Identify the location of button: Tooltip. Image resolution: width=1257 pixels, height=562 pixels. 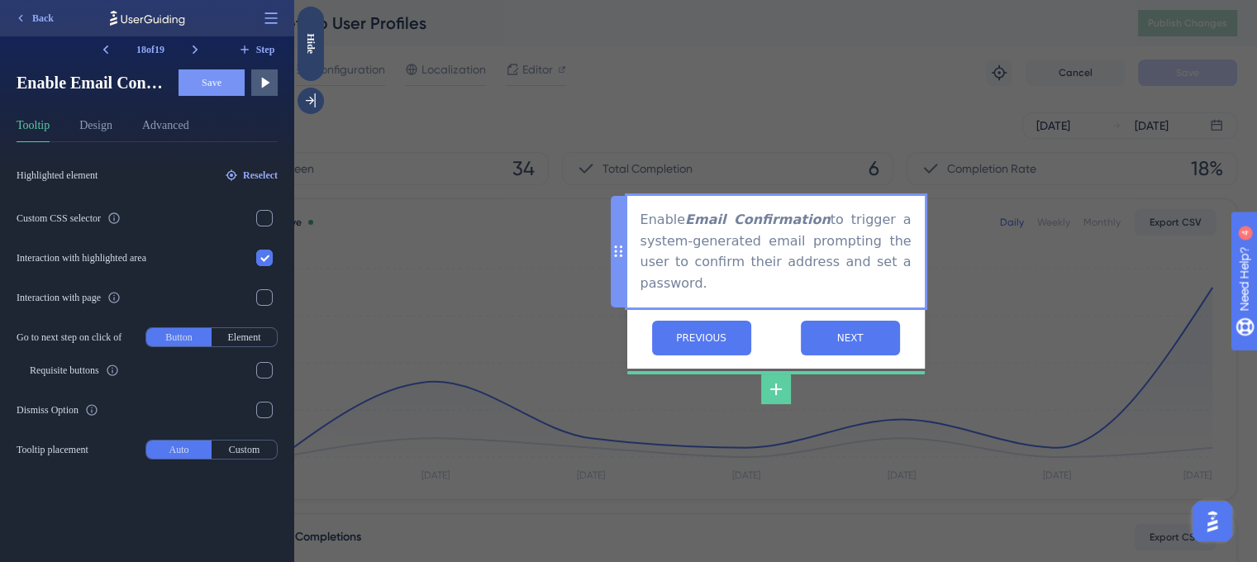
(33, 129).